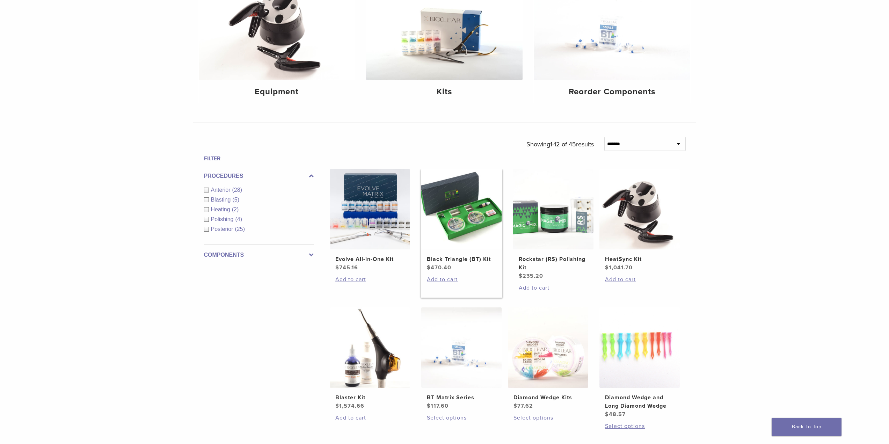 This screenshot has height=444, width=889. Describe the element at coordinates (236, 199) in the screenshot. I see `span: (5)` at that location.